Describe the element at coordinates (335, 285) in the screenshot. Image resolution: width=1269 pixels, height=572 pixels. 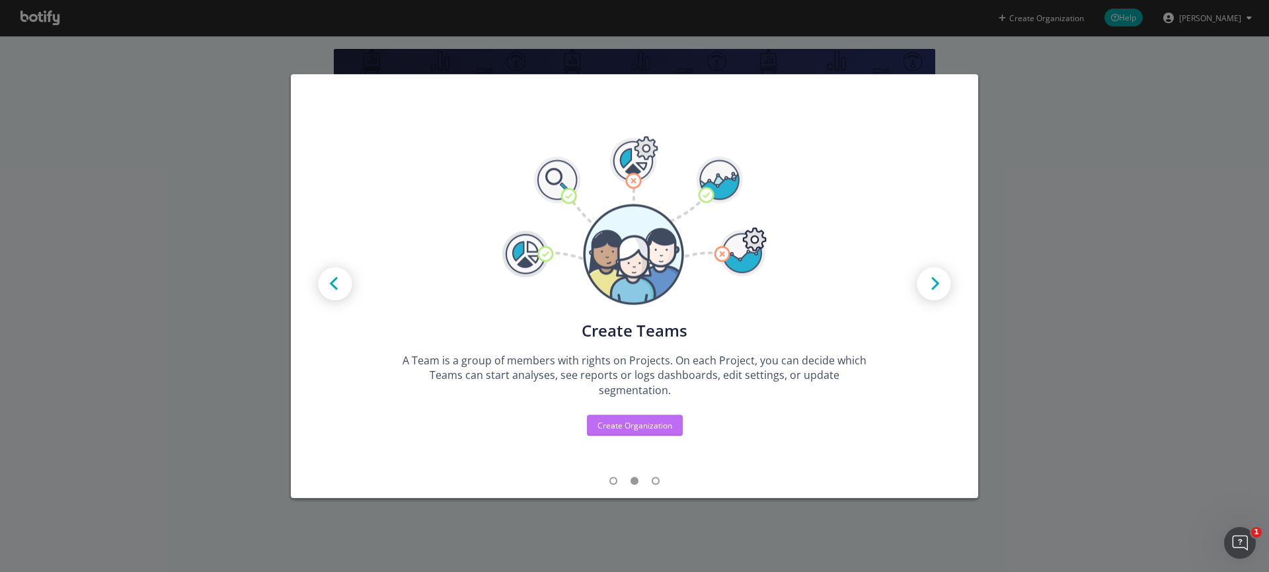
I see `img: Prev arrow` at that location.